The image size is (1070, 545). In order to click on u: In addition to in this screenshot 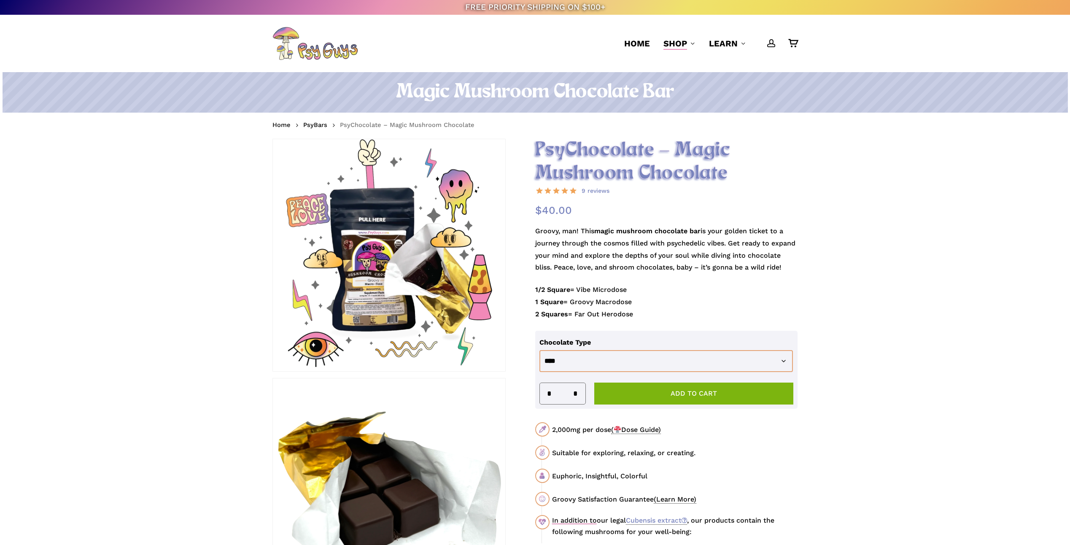, I will do `click(574, 520)`.